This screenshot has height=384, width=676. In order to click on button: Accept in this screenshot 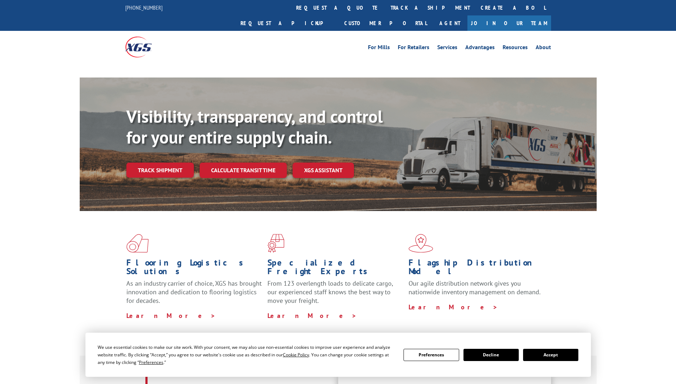, I will do `click(551, 355)`.